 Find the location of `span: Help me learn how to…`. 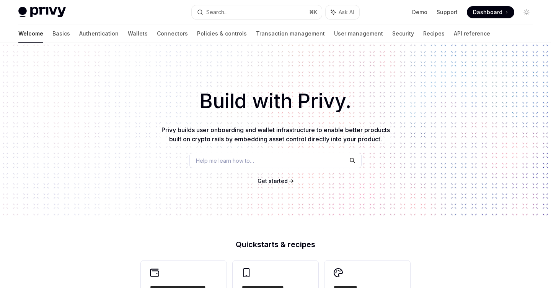

span: Help me learn how to… is located at coordinates (225, 161).